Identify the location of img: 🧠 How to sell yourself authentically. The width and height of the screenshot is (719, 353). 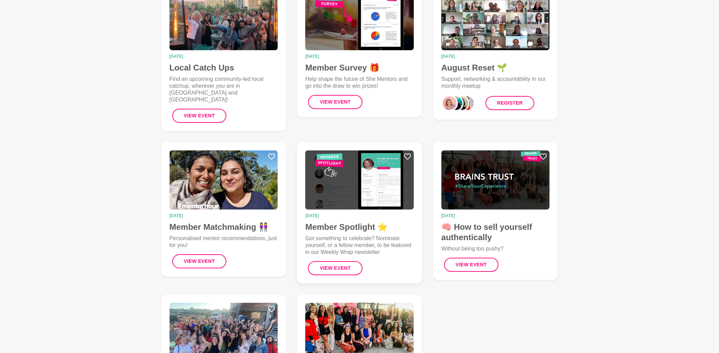
(495, 180).